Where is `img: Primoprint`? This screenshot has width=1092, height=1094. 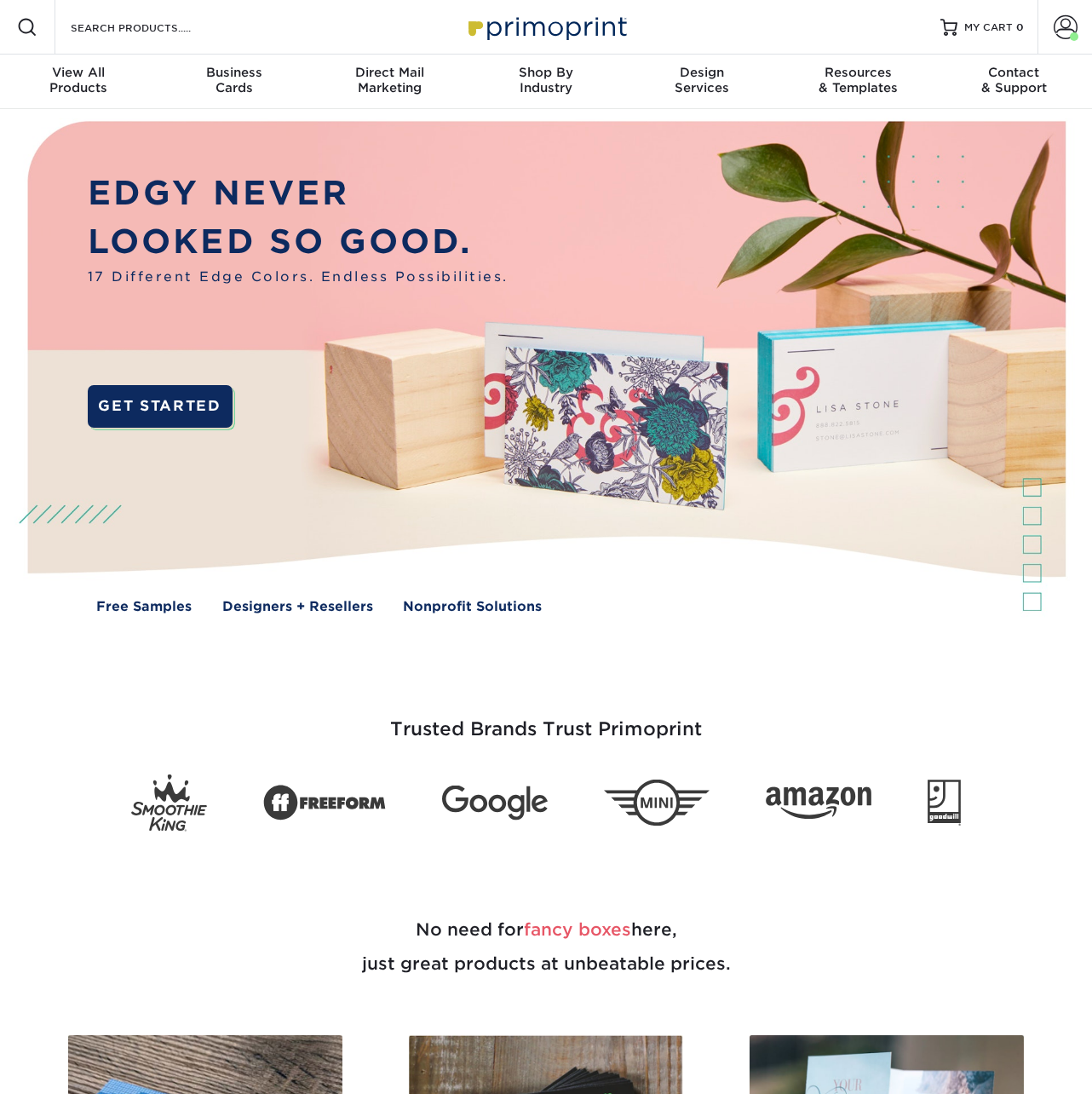 img: Primoprint is located at coordinates (546, 26).